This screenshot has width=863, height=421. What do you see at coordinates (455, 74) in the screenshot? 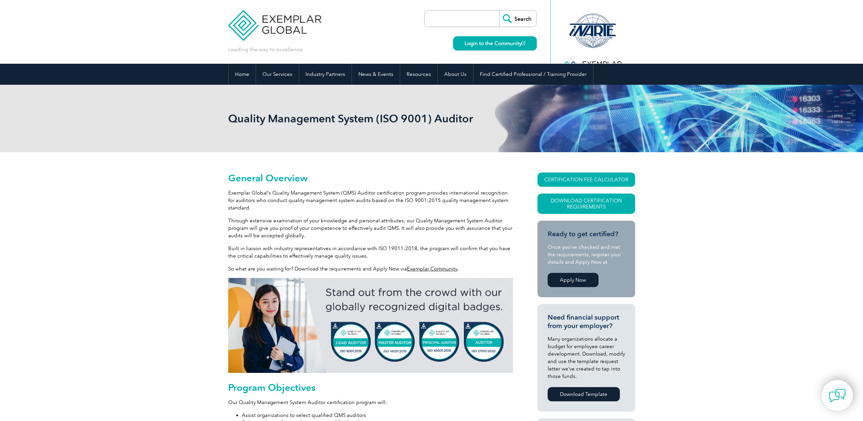
I see `a: About Us` at bounding box center [455, 74].